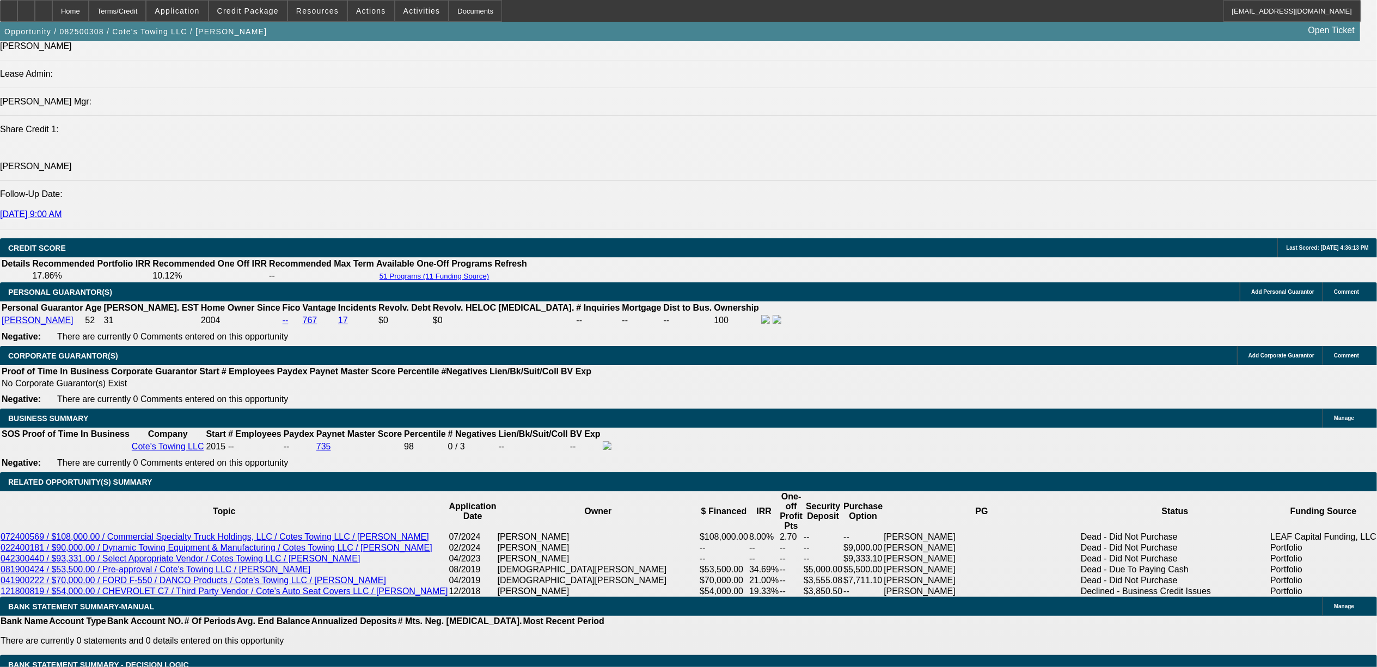 Image resolution: width=1377 pixels, height=667 pixels. I want to click on th: Most Recent Period, so click(563, 622).